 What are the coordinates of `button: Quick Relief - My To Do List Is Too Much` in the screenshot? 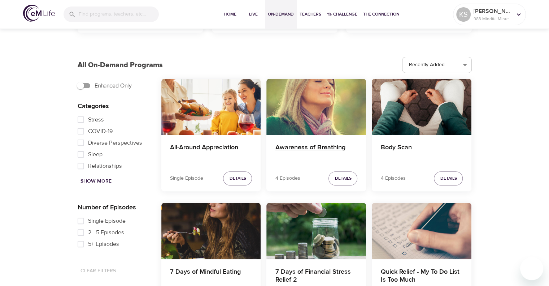 It's located at (422, 230).